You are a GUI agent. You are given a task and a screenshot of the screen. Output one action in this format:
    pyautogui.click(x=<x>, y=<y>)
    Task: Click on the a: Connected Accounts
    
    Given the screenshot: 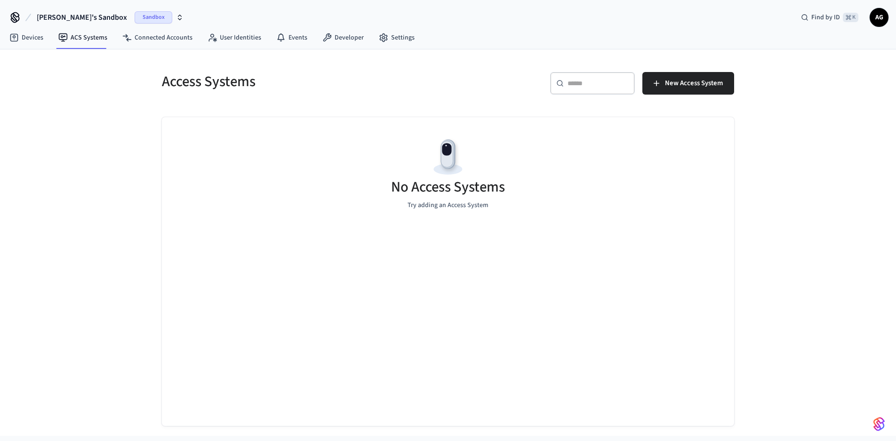 What is the action you would take?
    pyautogui.click(x=157, y=38)
    